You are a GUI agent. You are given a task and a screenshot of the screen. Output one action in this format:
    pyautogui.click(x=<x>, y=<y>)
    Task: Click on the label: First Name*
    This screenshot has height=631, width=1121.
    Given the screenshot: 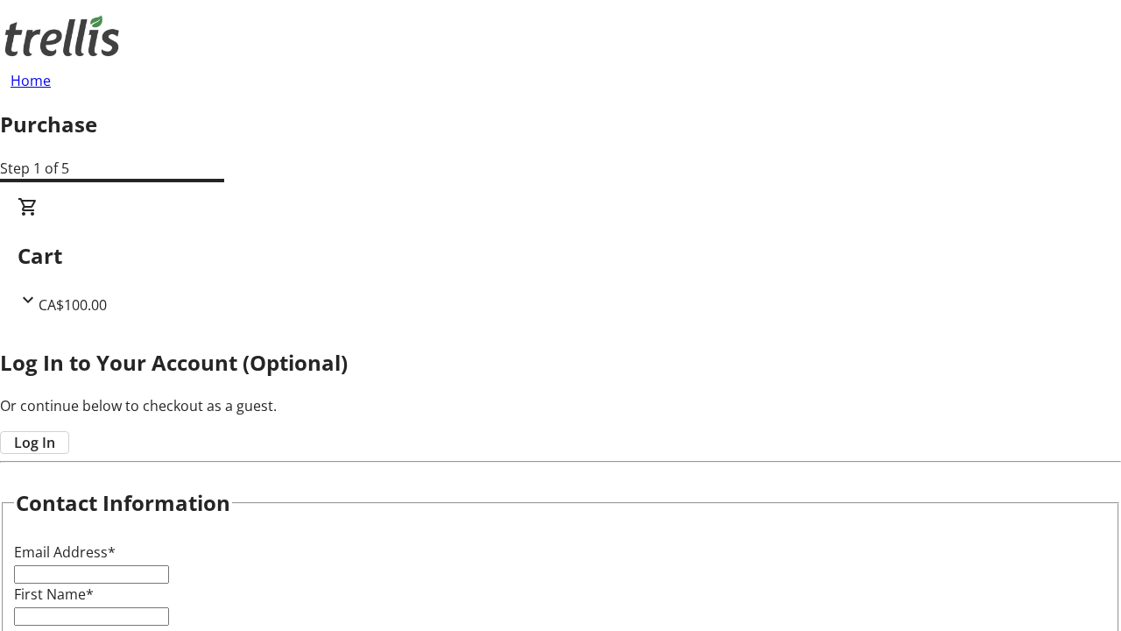 What is the action you would take?
    pyautogui.click(x=53, y=594)
    